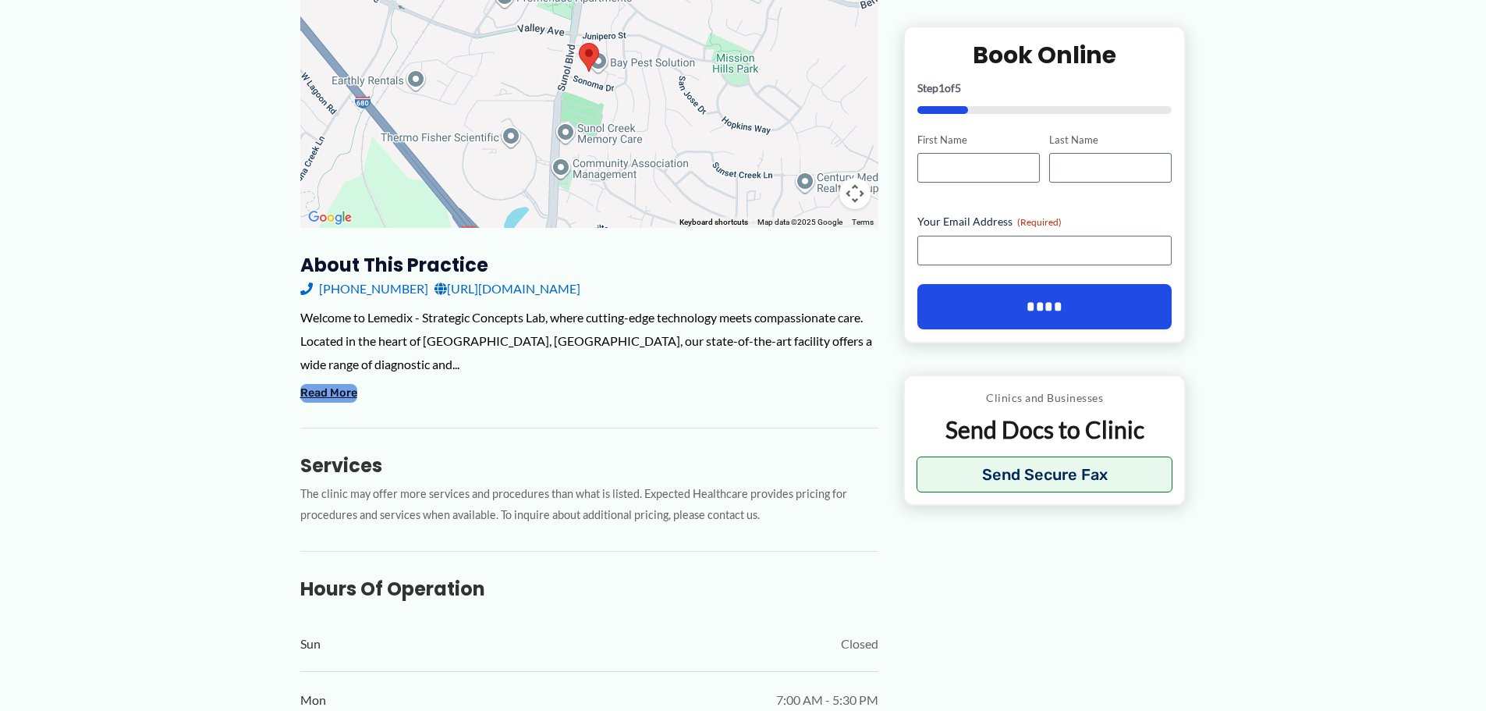  What do you see at coordinates (1044, 474) in the screenshot?
I see `button: Send Secure Fax` at bounding box center [1044, 474].